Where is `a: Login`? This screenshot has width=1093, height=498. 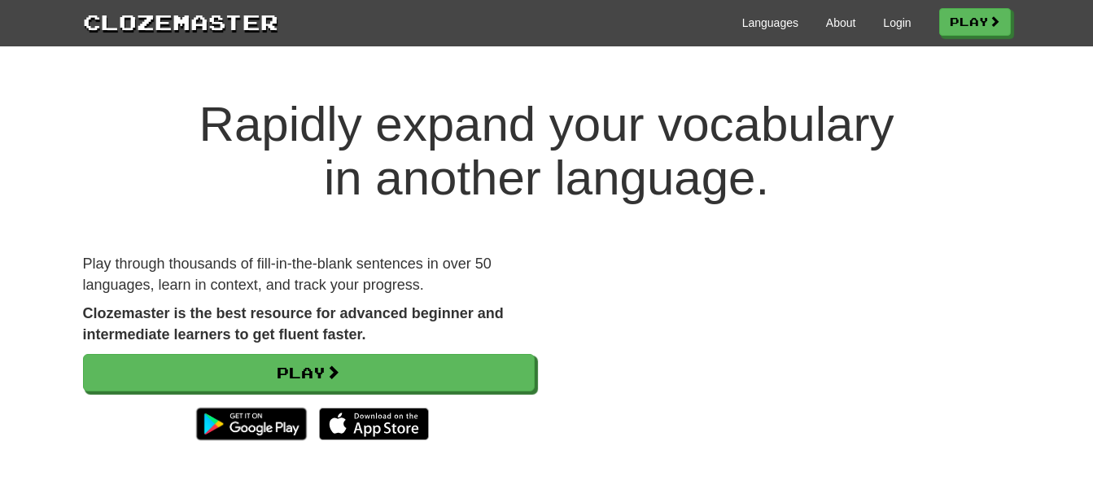
a: Login is located at coordinates (897, 23).